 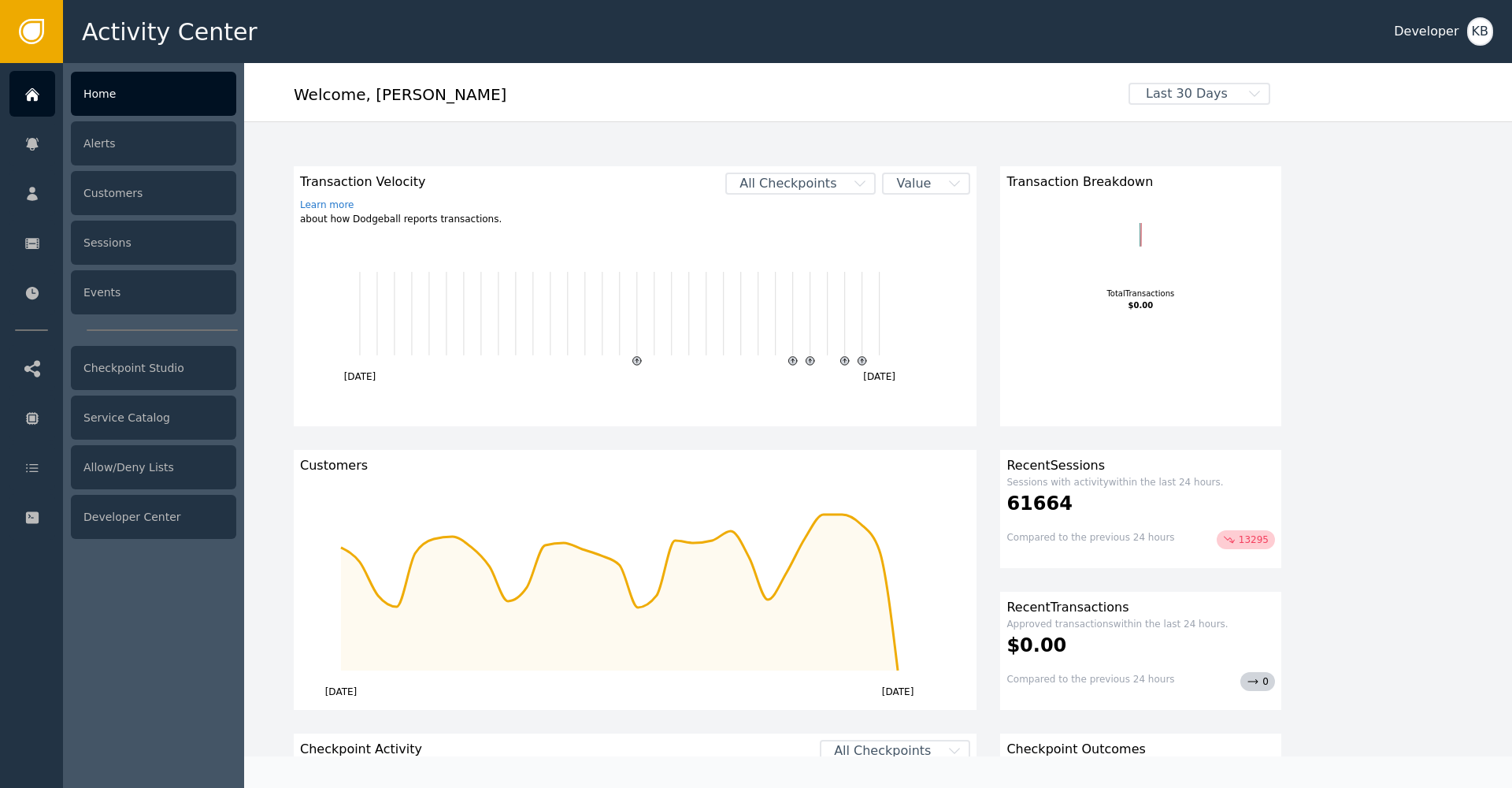 I want to click on div: Checkpoint Studio, so click(x=154, y=368).